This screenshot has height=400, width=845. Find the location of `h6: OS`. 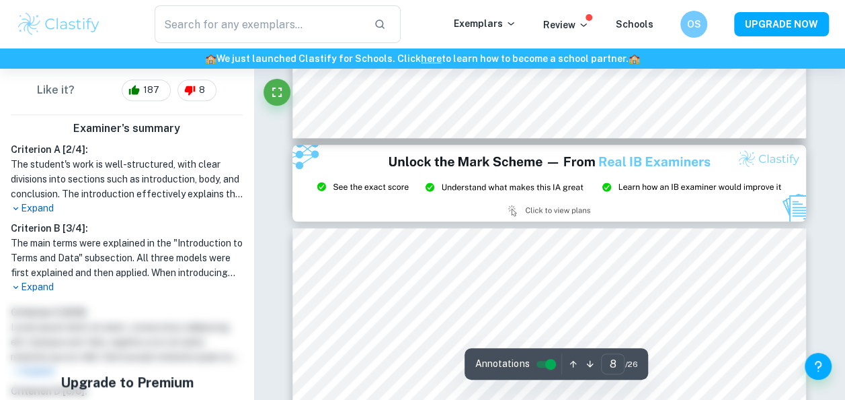

h6: OS is located at coordinates (694, 24).